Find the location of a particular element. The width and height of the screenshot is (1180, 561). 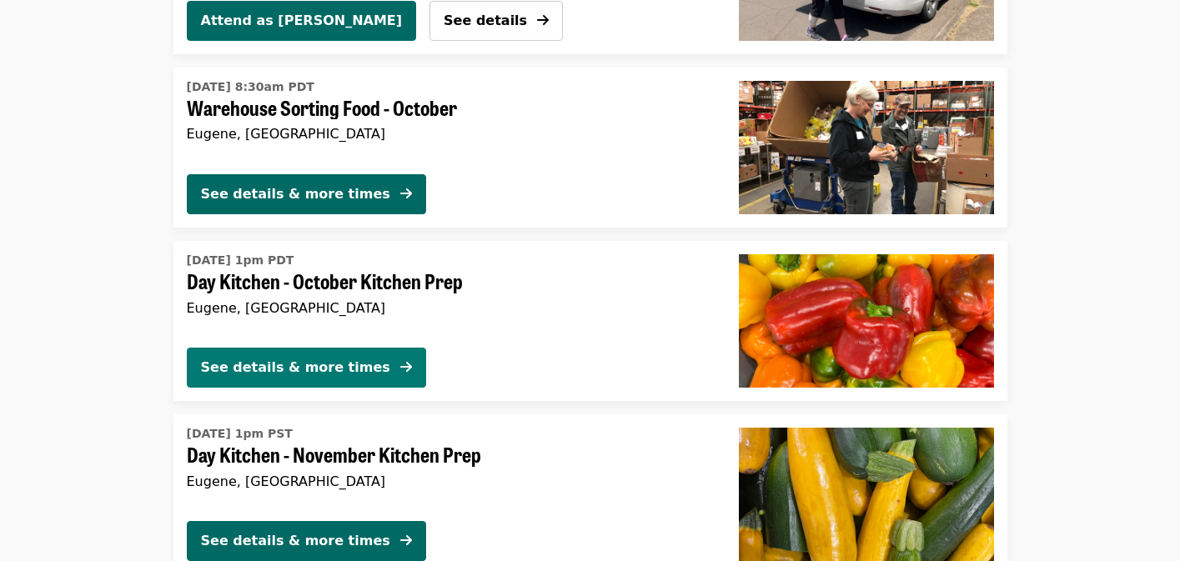

a: See details is located at coordinates (496, 21).